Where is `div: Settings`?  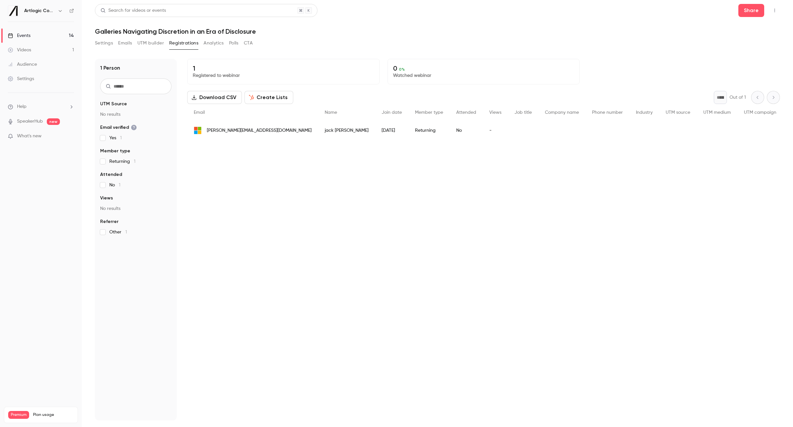 div: Settings is located at coordinates (21, 79).